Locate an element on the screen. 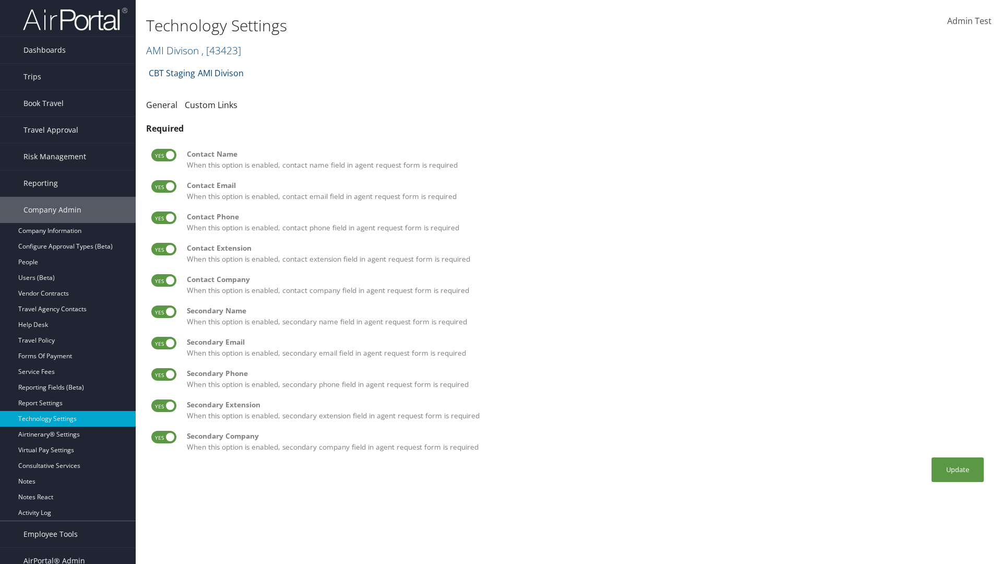 Image resolution: width=1002 pixels, height=564 pixels. label: When this option is enabled, contact name field in agent request form is required is located at coordinates (587, 159).